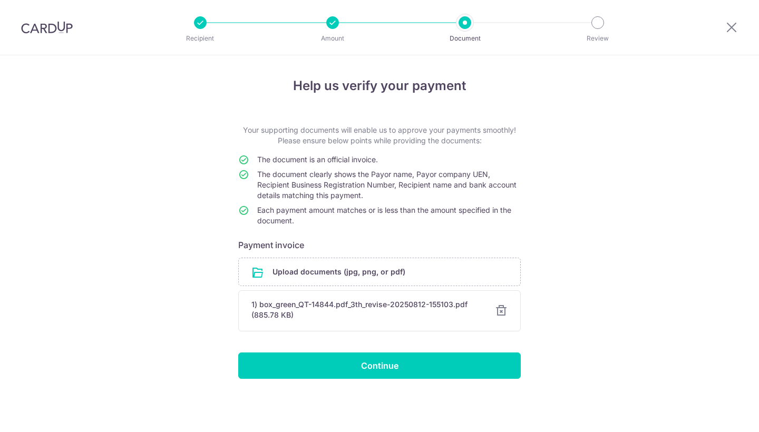 This screenshot has height=432, width=759. Describe the element at coordinates (598, 39) in the screenshot. I see `p: Review` at that location.